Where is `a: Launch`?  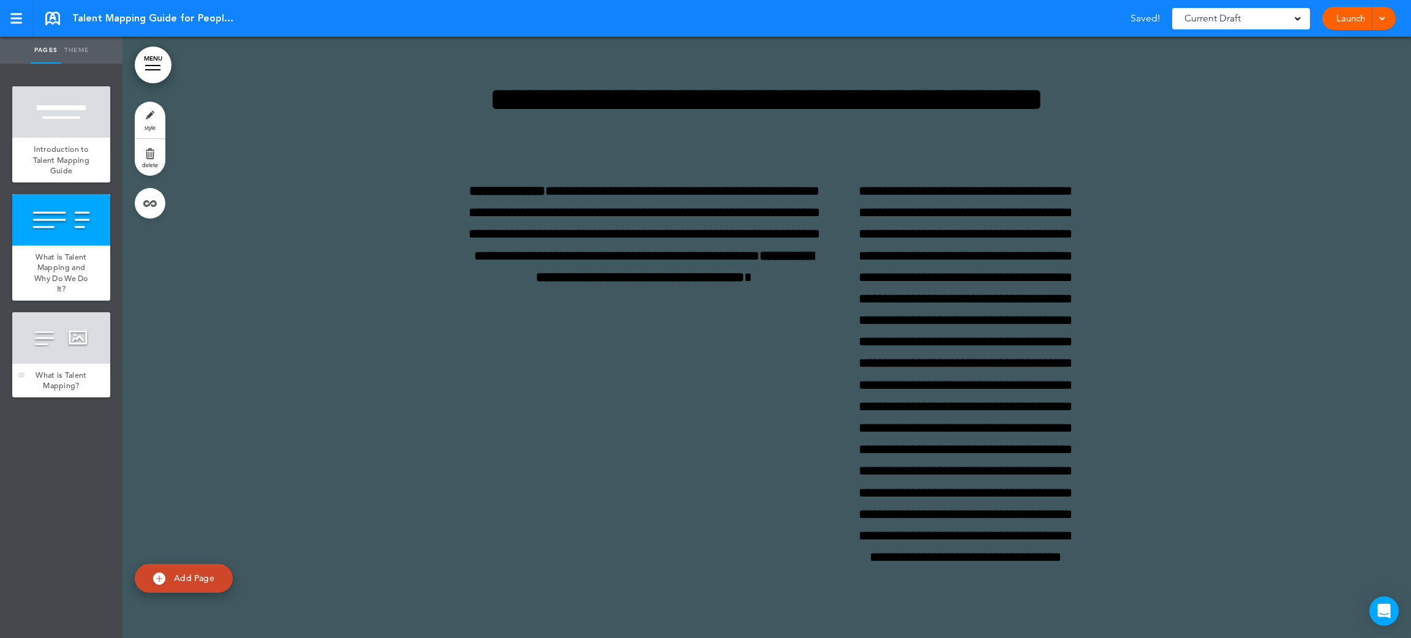 a: Launch is located at coordinates (1351, 18).